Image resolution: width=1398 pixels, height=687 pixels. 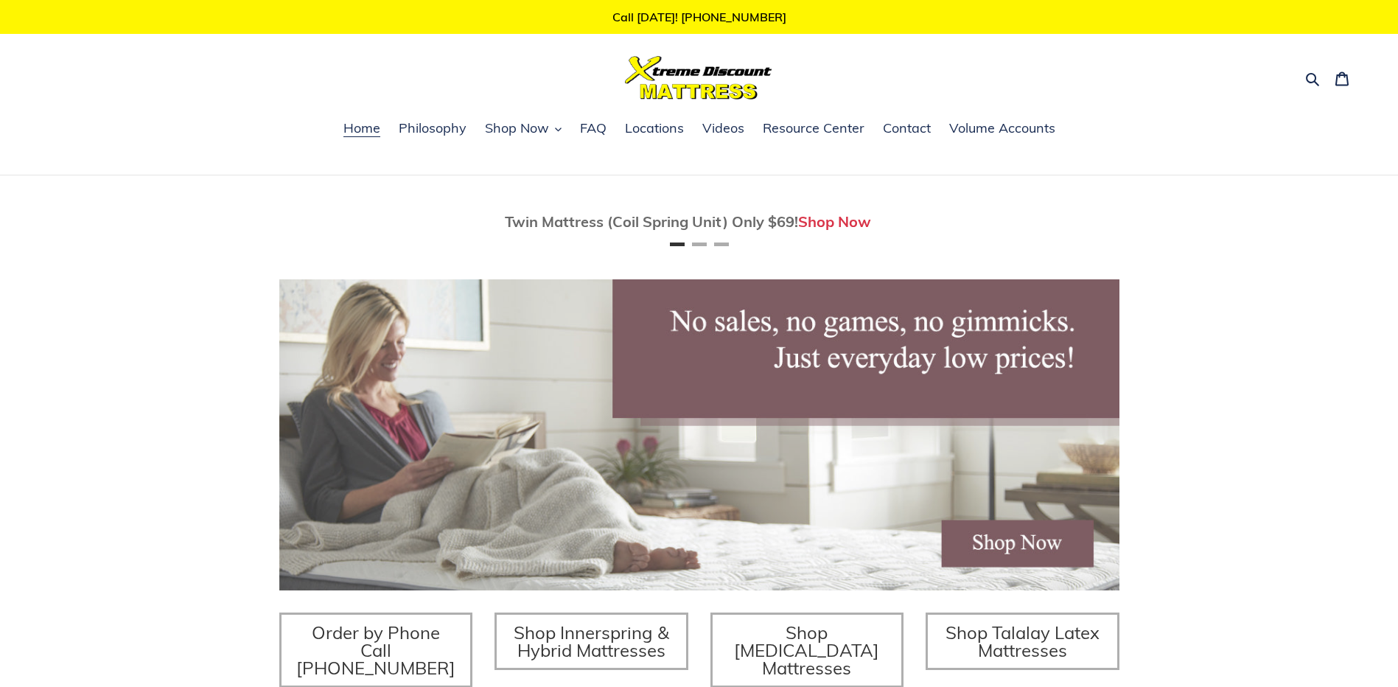 I want to click on a: Contact, so click(x=907, y=129).